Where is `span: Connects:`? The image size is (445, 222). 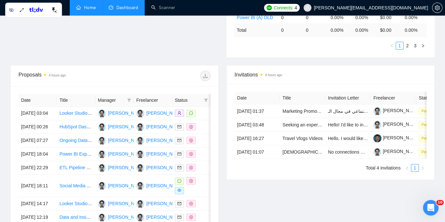 span: Connects: is located at coordinates (283, 8).